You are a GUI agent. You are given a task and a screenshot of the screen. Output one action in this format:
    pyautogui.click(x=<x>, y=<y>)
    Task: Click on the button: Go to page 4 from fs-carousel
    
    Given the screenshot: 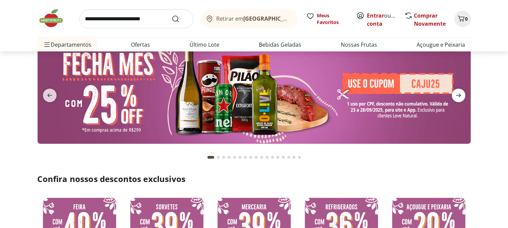 What is the action you would take?
    pyautogui.click(x=229, y=157)
    